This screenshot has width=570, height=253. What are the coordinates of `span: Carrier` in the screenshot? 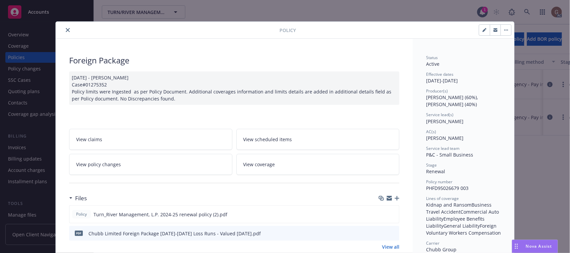 It's located at (433, 243).